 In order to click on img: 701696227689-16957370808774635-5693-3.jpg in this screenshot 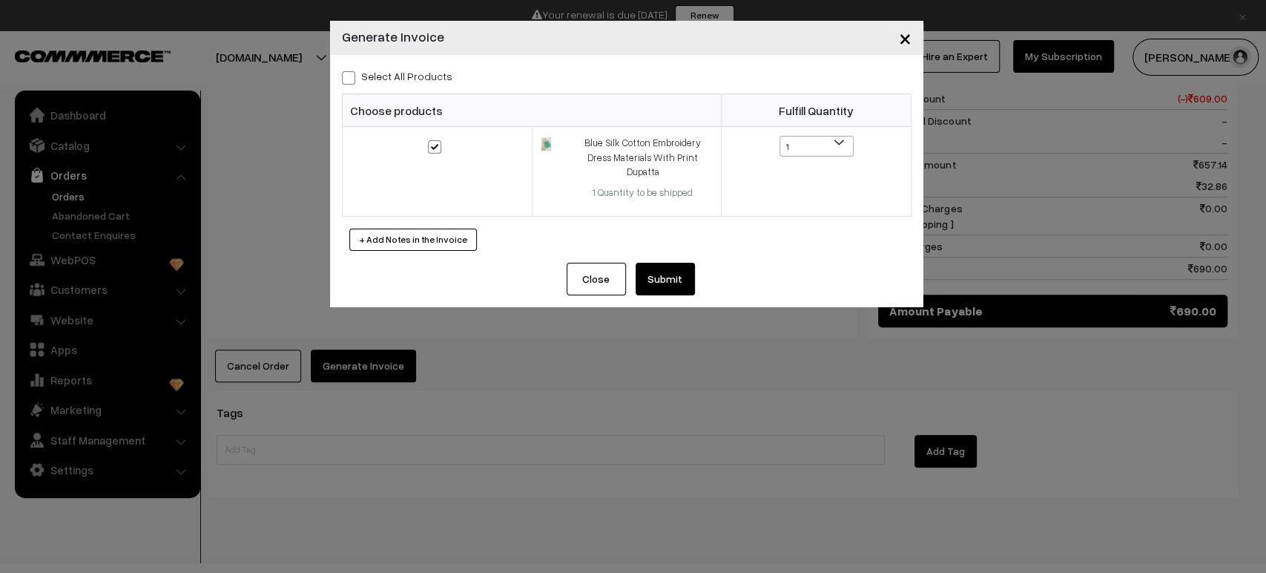, I will do `click(546, 144)`.